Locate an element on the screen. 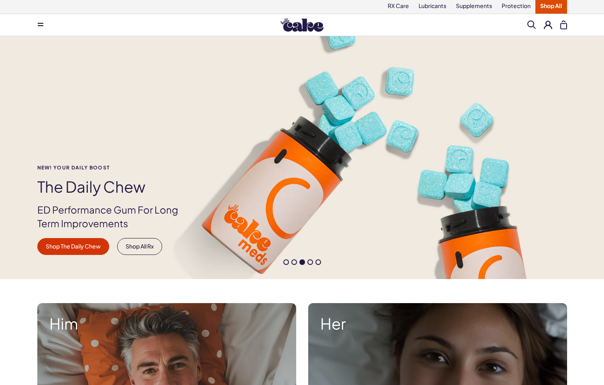 The height and width of the screenshot is (385, 604). span: NEW! YOUR DAILY BOOST is located at coordinates (114, 167).